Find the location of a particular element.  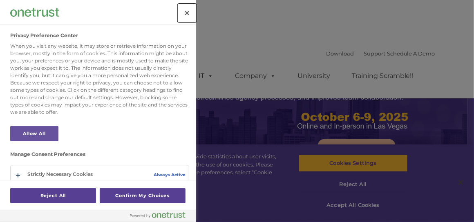

button: Reject All is located at coordinates (53, 196).